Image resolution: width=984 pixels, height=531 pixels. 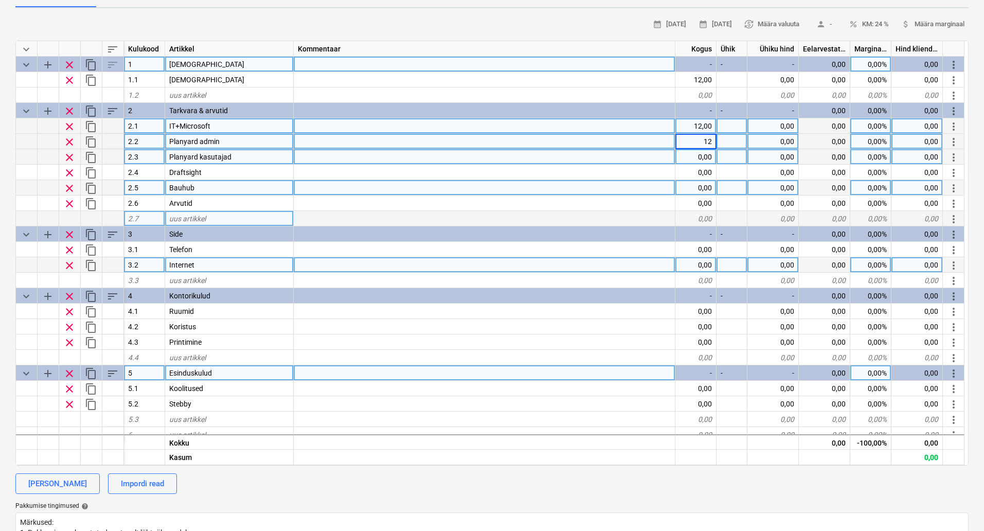 What do you see at coordinates (133, 419) in the screenshot?
I see `span: 5.3` at bounding box center [133, 419].